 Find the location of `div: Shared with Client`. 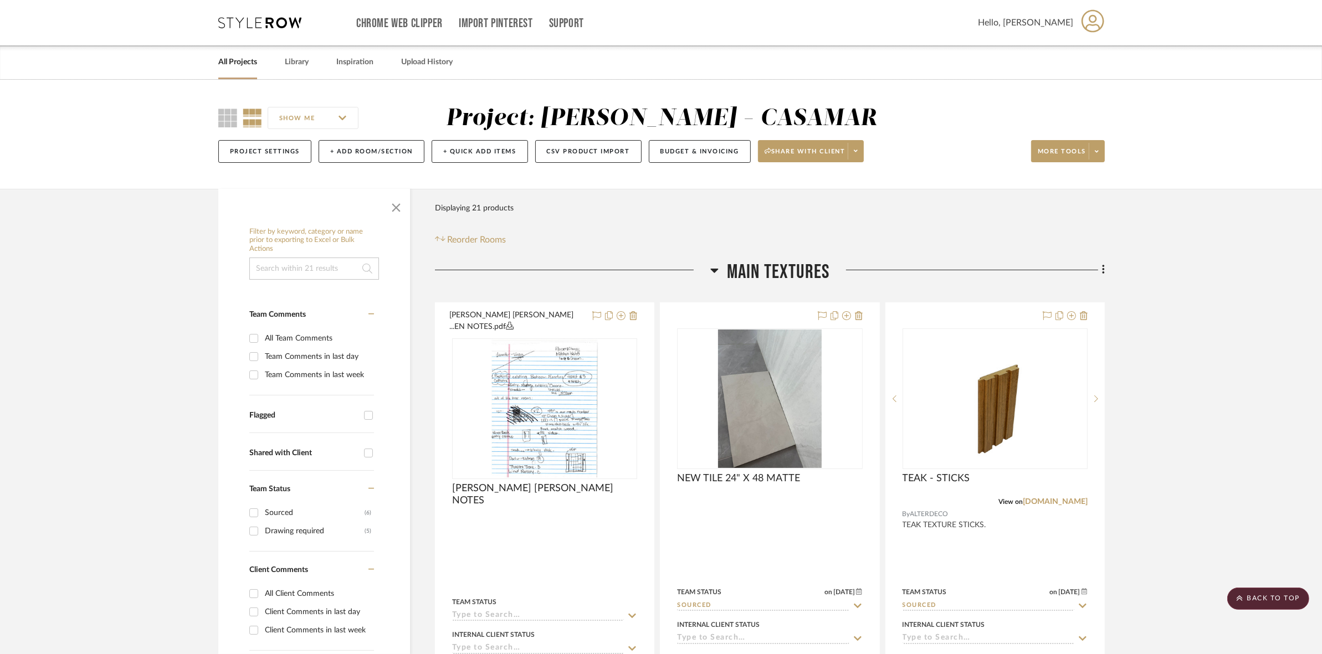

div: Shared with Client is located at coordinates (304, 453).